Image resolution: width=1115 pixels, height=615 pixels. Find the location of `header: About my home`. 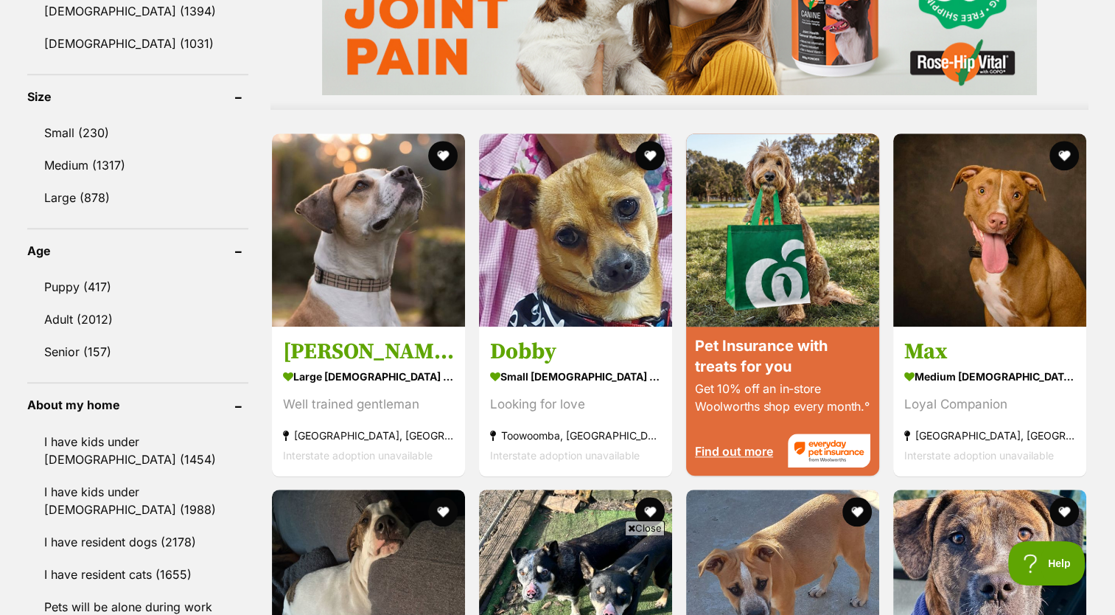

header: About my home is located at coordinates (138, 405).